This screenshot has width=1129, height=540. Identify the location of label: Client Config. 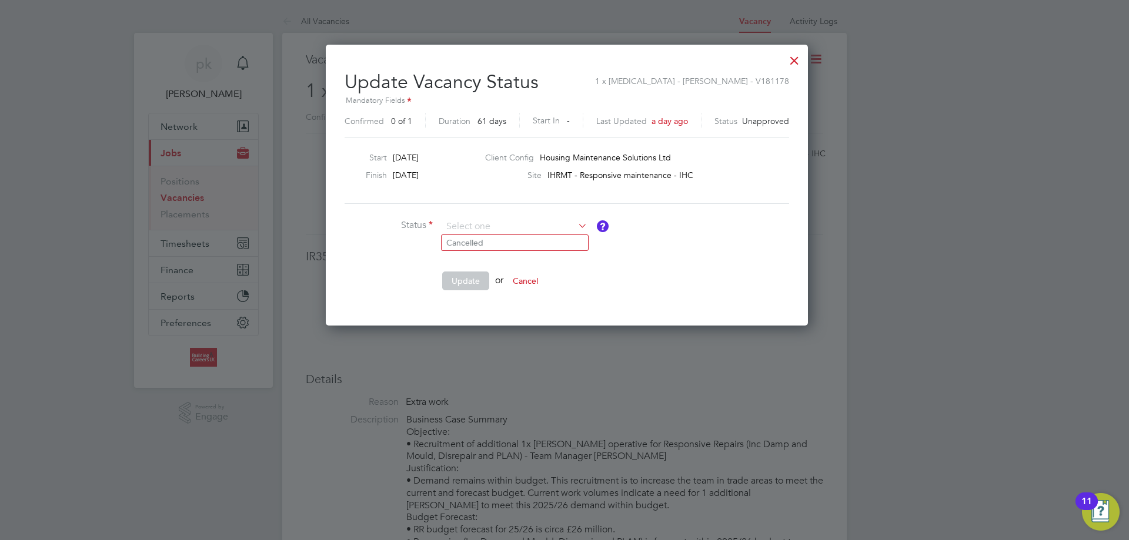
(509, 158).